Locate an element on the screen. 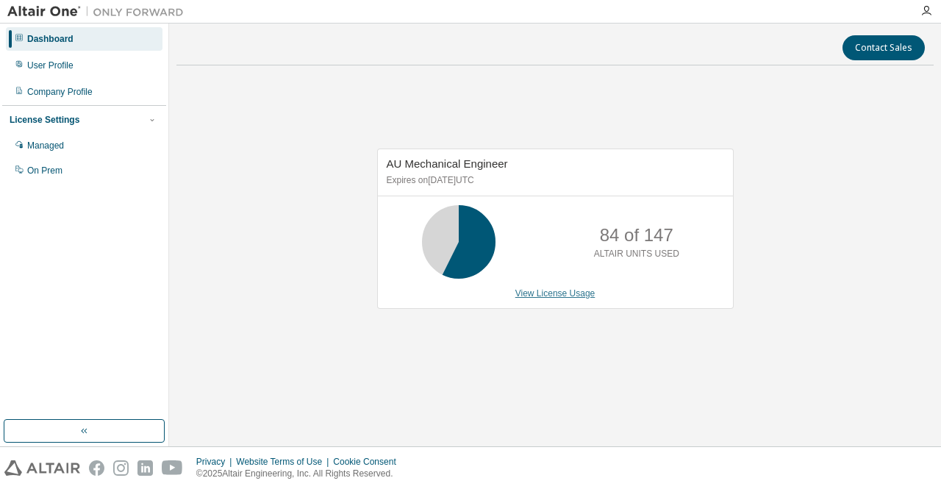 The height and width of the screenshot is (489, 941). div: Website Terms of Use is located at coordinates (284, 461).